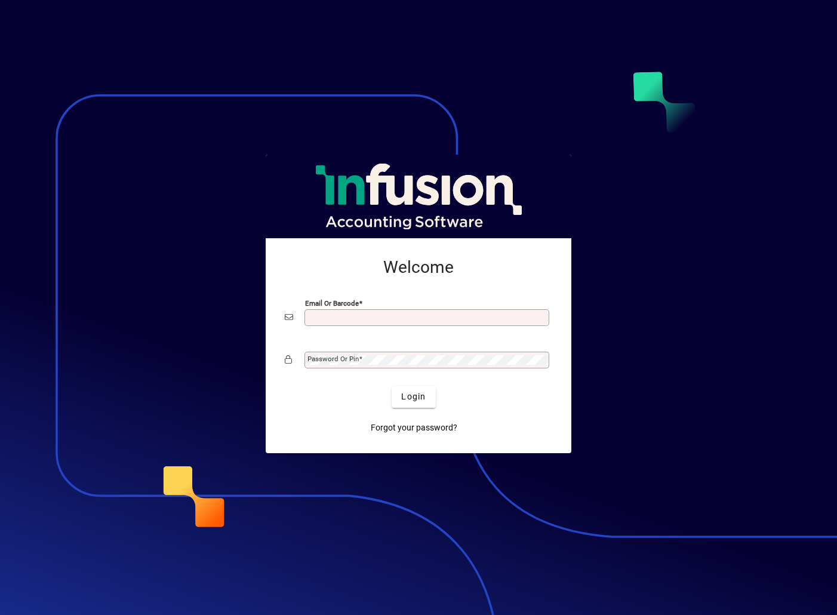  What do you see at coordinates (413, 396) in the screenshot?
I see `span: Login` at bounding box center [413, 396].